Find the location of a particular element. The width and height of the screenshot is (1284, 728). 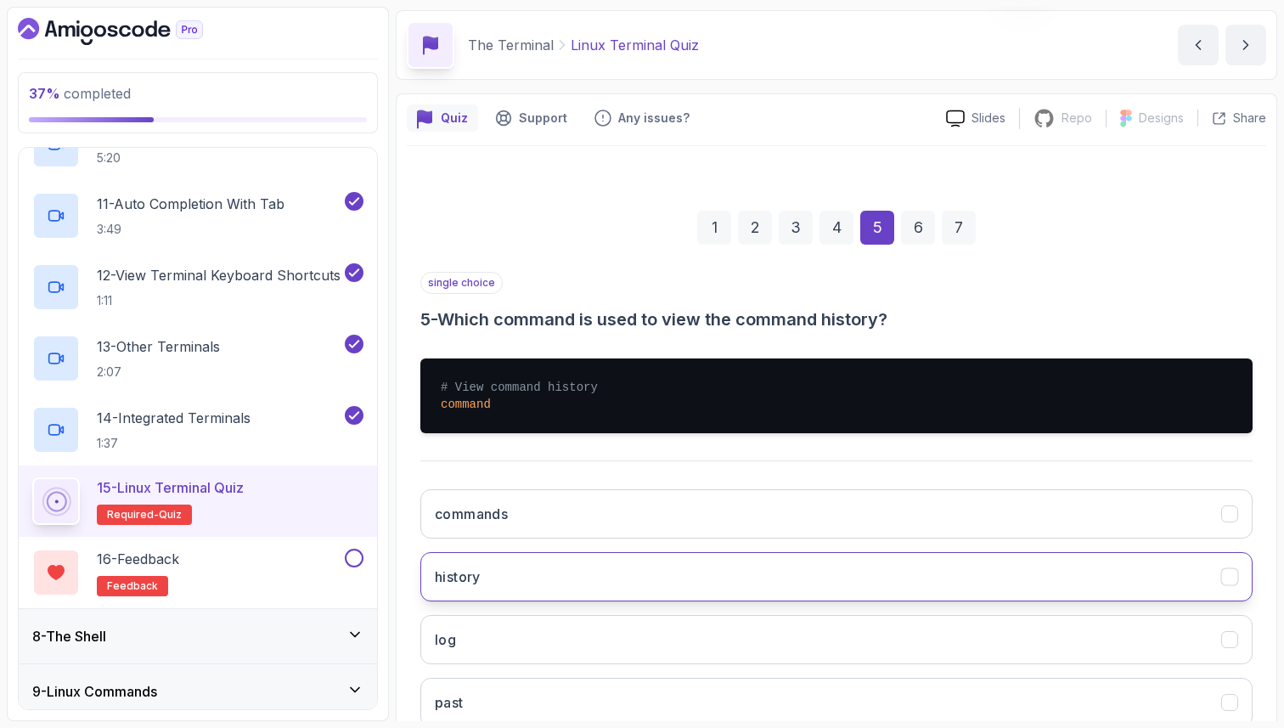

button: 14-Integrated Terminals1:37 is located at coordinates (198, 430).